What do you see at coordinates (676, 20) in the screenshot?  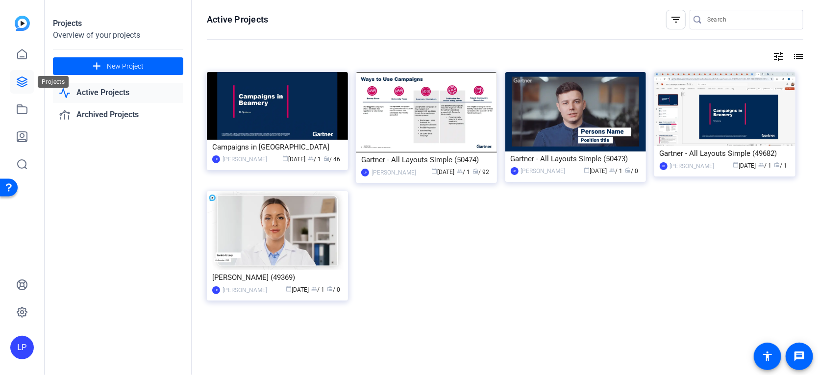 I see `mat-icon: filter_list` at bounding box center [676, 20].